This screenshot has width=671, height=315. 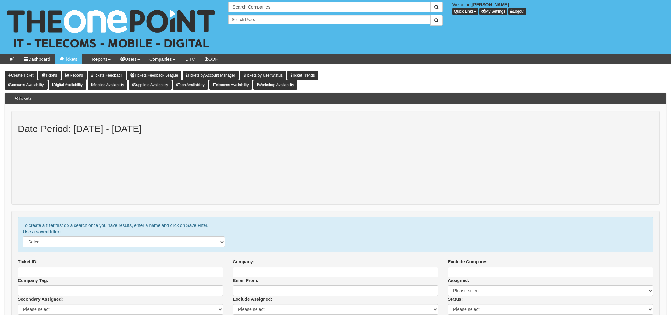 I want to click on input: Search Companies, so click(x=329, y=7).